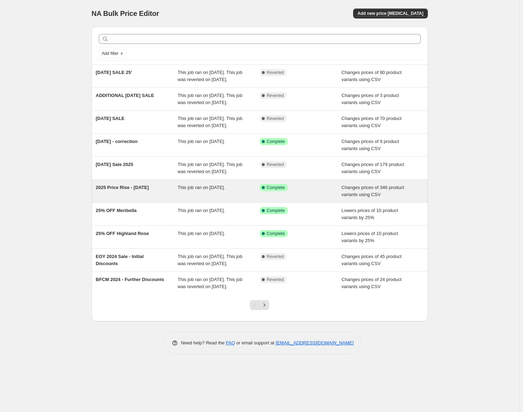 The image size is (523, 412). Describe the element at coordinates (113, 53) in the screenshot. I see `button: Add filter` at that location.